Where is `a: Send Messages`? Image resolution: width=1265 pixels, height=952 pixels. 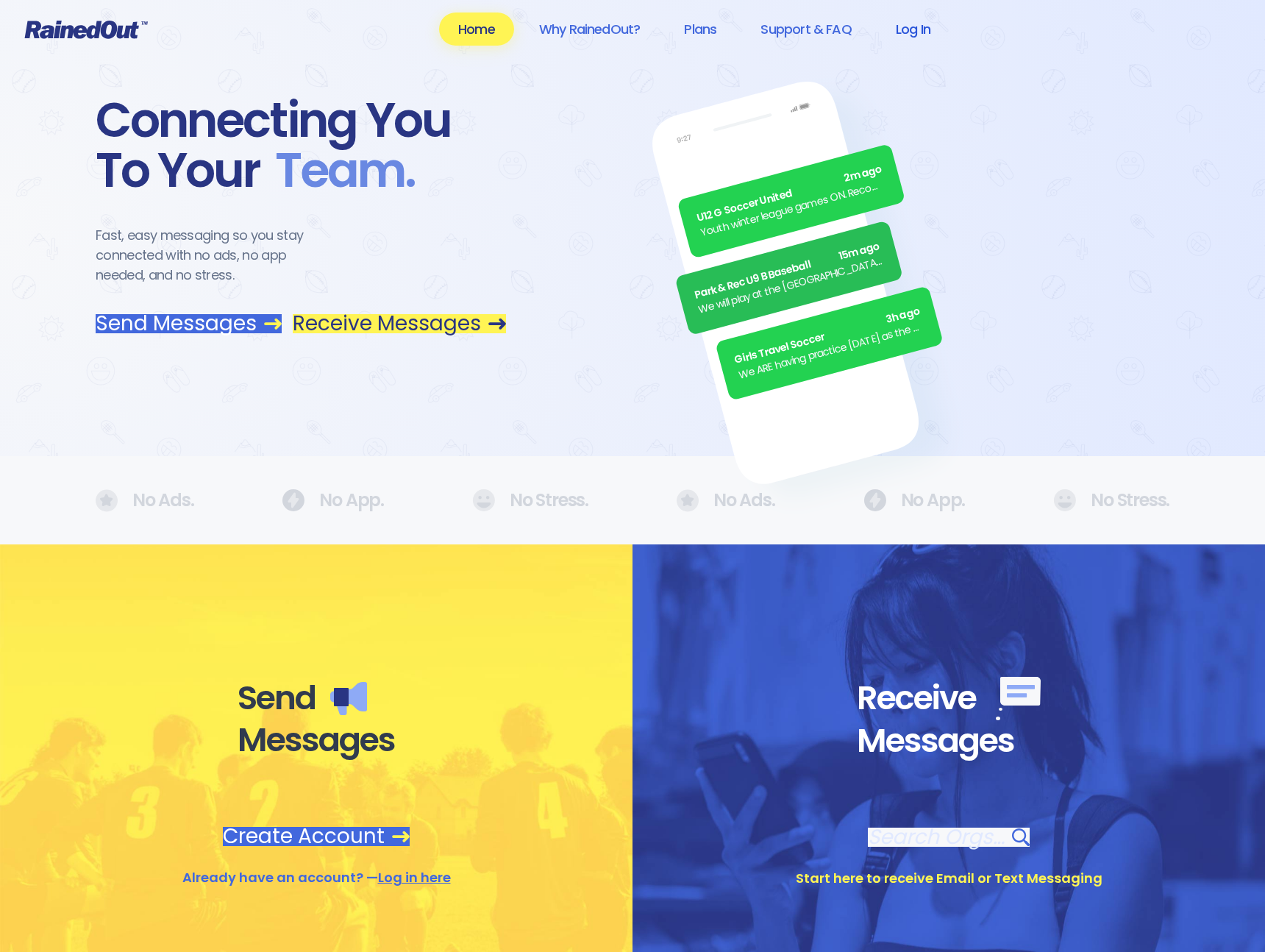
a: Send Messages is located at coordinates (189, 324).